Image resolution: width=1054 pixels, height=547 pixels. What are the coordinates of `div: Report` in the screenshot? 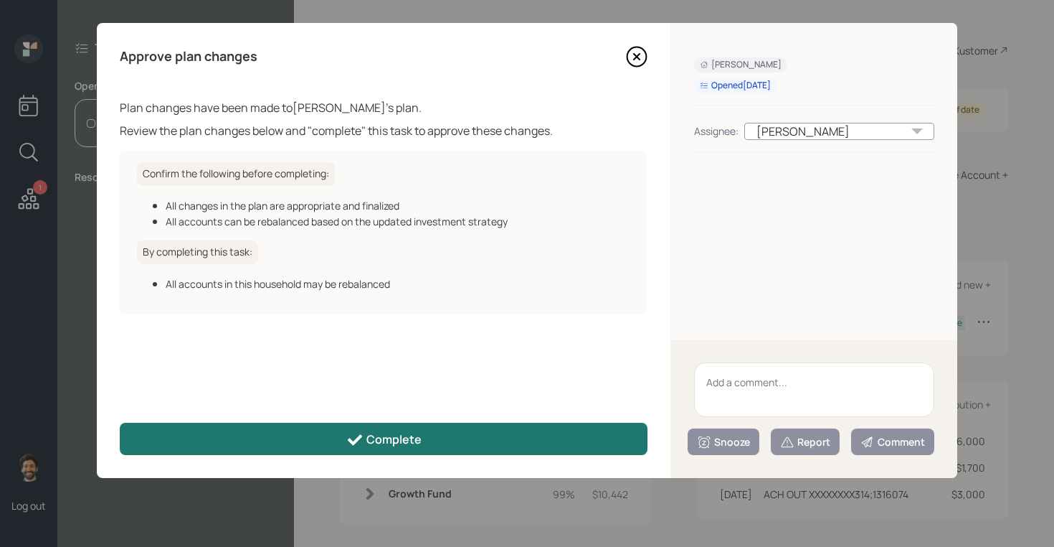 It's located at (805, 442).